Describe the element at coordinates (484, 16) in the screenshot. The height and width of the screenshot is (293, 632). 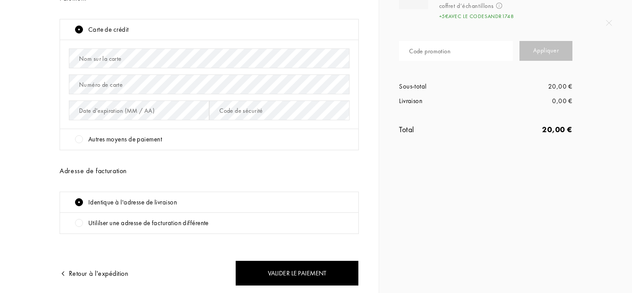
I see `div: + 5 € avec le code SANDR1748` at that location.